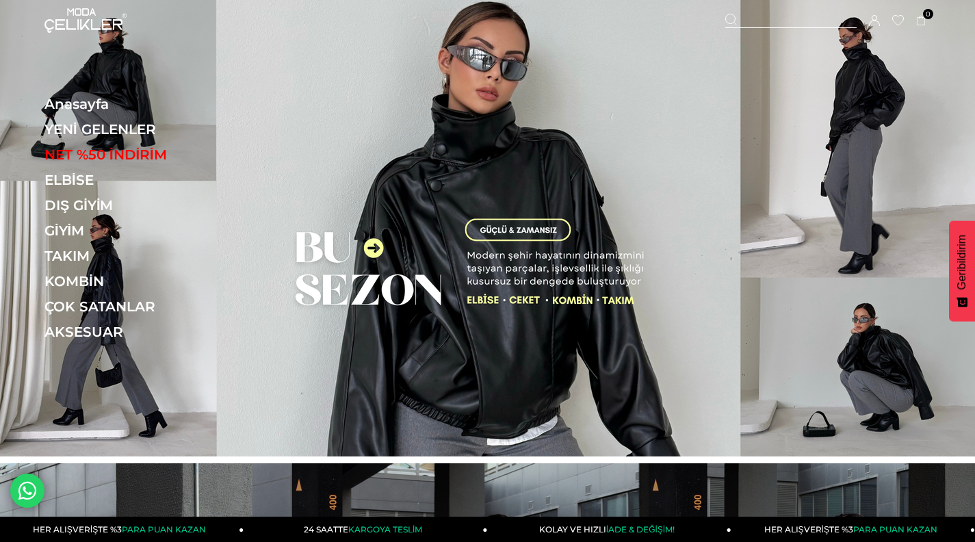  Describe the element at coordinates (138, 281) in the screenshot. I see `a: KOMBİN` at that location.